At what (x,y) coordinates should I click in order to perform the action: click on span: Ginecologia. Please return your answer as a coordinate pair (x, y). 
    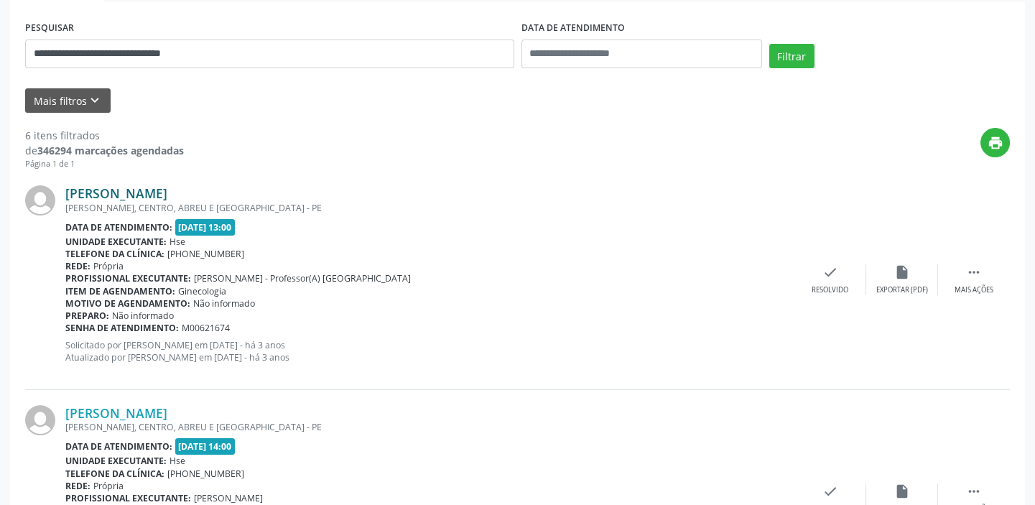
    Looking at the image, I should click on (202, 291).